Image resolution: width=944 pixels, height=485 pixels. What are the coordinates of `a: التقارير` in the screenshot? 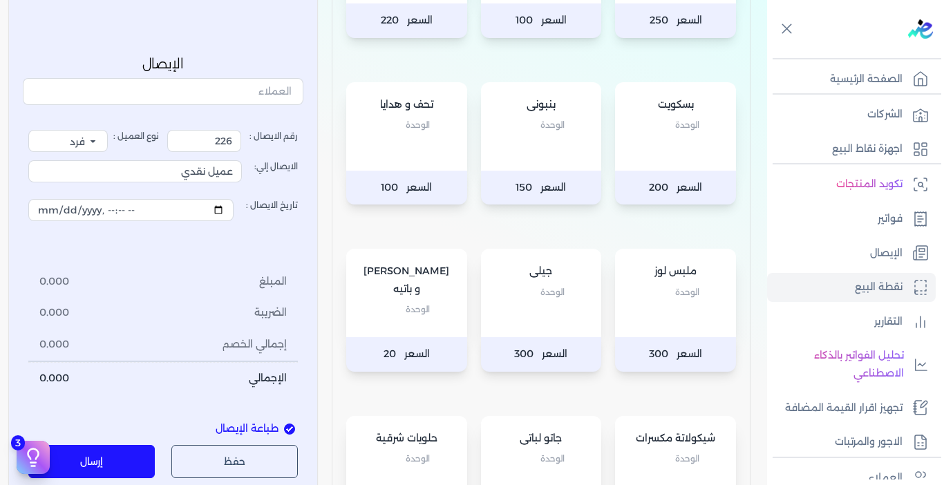 It's located at (852, 322).